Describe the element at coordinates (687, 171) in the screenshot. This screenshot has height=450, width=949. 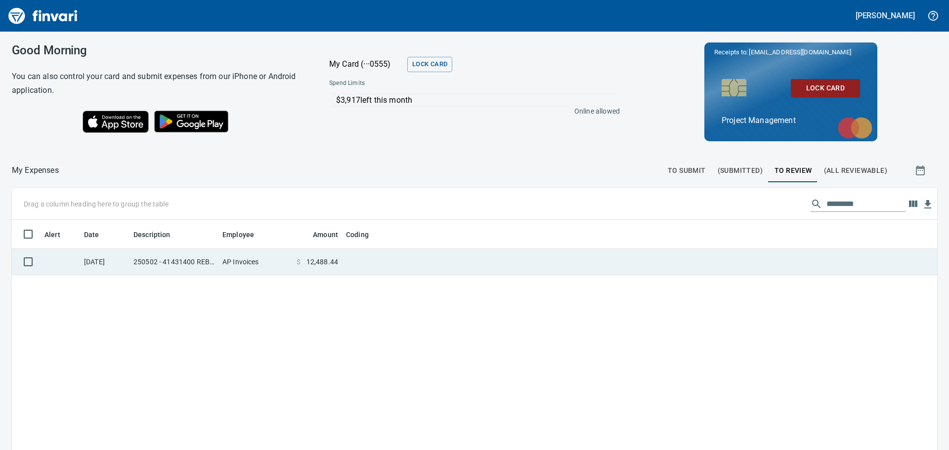
I see `span: To Submit` at that location.